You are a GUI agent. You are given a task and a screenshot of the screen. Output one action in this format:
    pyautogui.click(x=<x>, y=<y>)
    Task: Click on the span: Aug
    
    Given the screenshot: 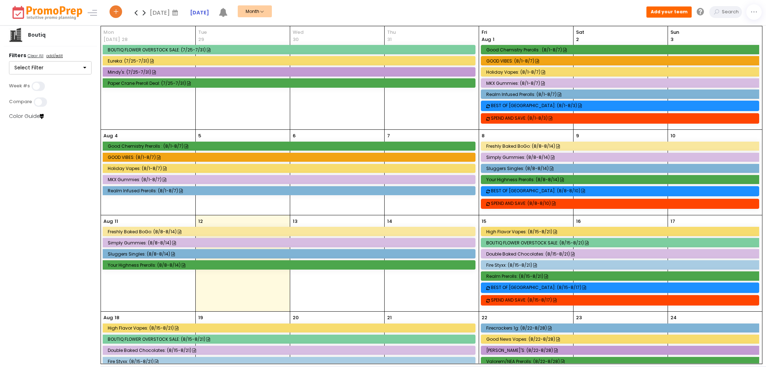 What is the action you would take?
    pyautogui.click(x=487, y=39)
    